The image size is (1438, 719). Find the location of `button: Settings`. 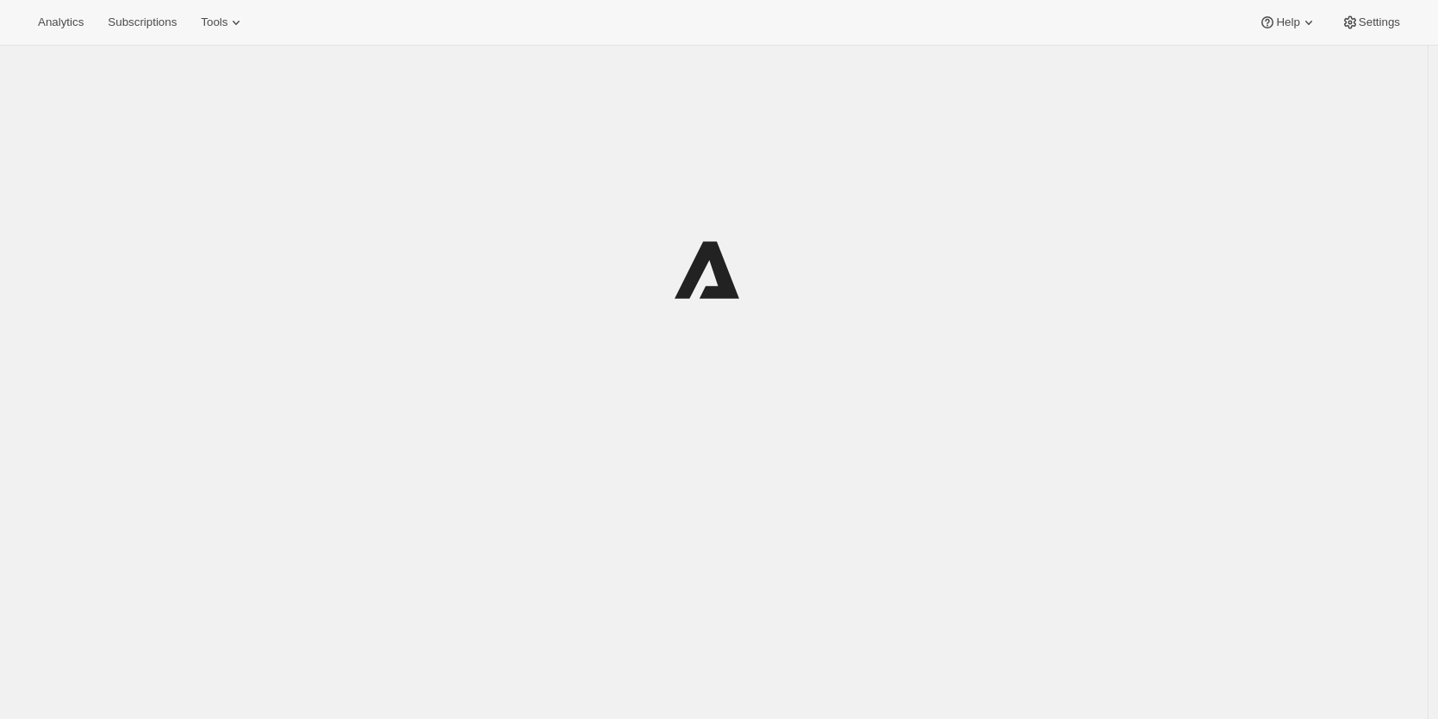

button: Settings is located at coordinates (1371, 22).